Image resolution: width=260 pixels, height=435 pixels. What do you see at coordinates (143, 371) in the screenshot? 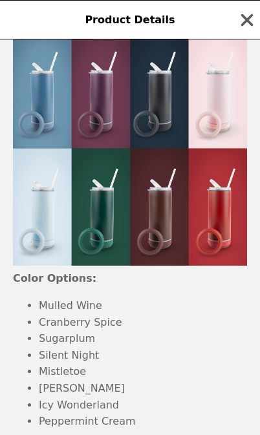
I see `li: Mistletoe` at bounding box center [143, 371].